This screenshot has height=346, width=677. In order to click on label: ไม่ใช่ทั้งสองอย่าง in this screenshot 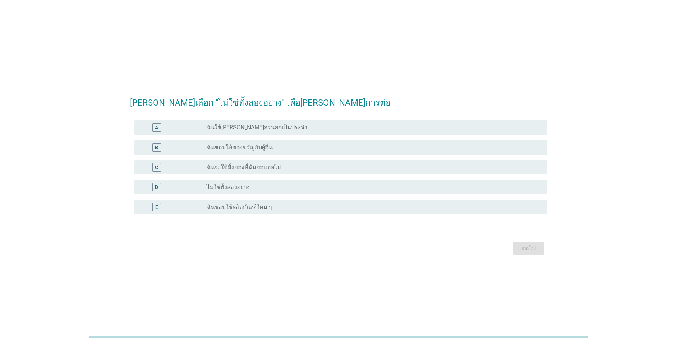, I will do `click(228, 187)`.